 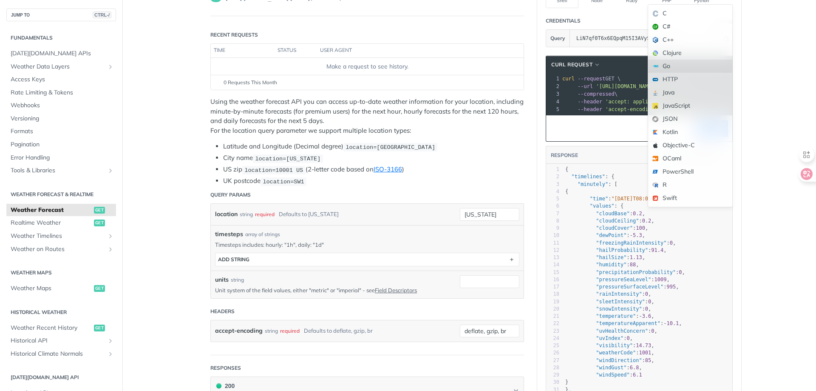 I want to click on p: Unit system of the field values, either "metric" or "imperial" - see, so click(x=331, y=290).